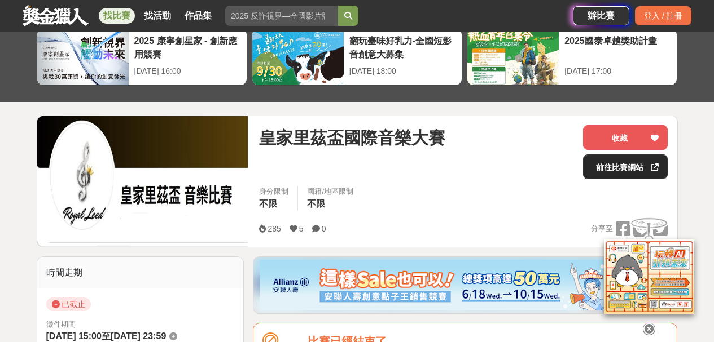 The width and height of the screenshot is (714, 342). Describe the element at coordinates (625, 138) in the screenshot. I see `button: 收藏` at that location.